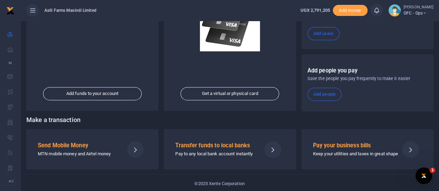 Image resolution: width=439 pixels, height=191 pixels. What do you see at coordinates (216, 154) in the screenshot?
I see `p: Pay to any local bank account instantly` at bounding box center [216, 154].